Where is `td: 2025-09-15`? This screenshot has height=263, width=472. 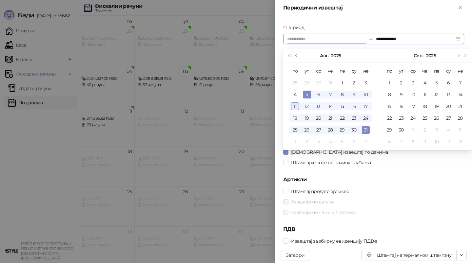 td: 2025-09-15 is located at coordinates (389, 106).